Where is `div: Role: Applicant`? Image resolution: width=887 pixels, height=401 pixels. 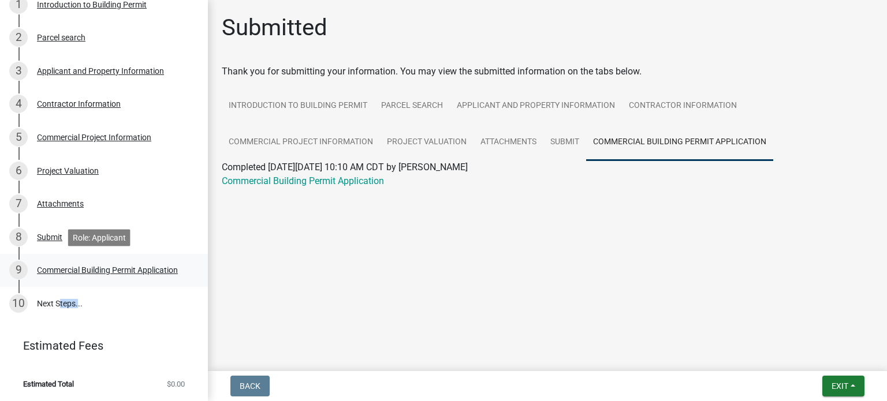 div: Role: Applicant is located at coordinates (99, 237).